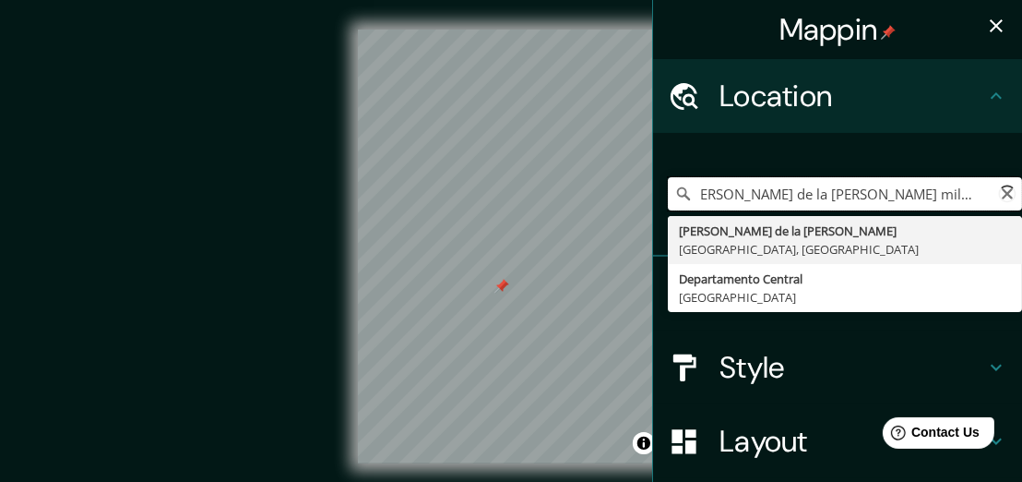 The image size is (1022, 482). Describe the element at coordinates (838, 441) in the screenshot. I see `div: Layout` at that location.